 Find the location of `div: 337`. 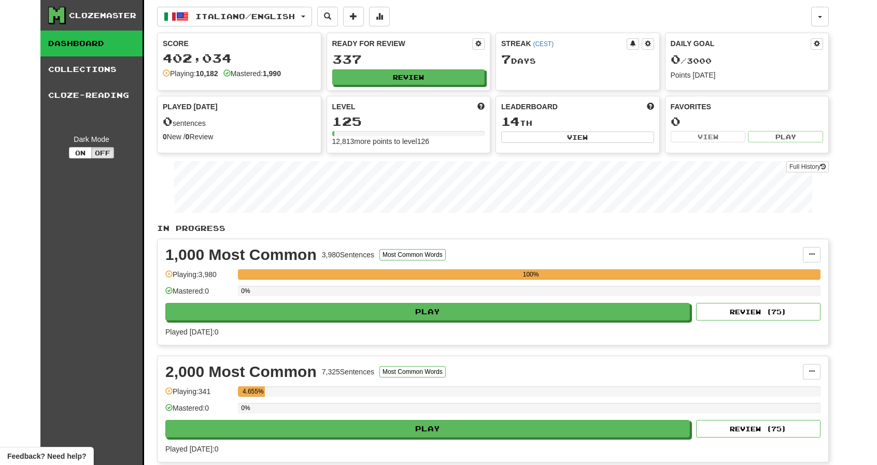

div: 337 is located at coordinates (408, 59).